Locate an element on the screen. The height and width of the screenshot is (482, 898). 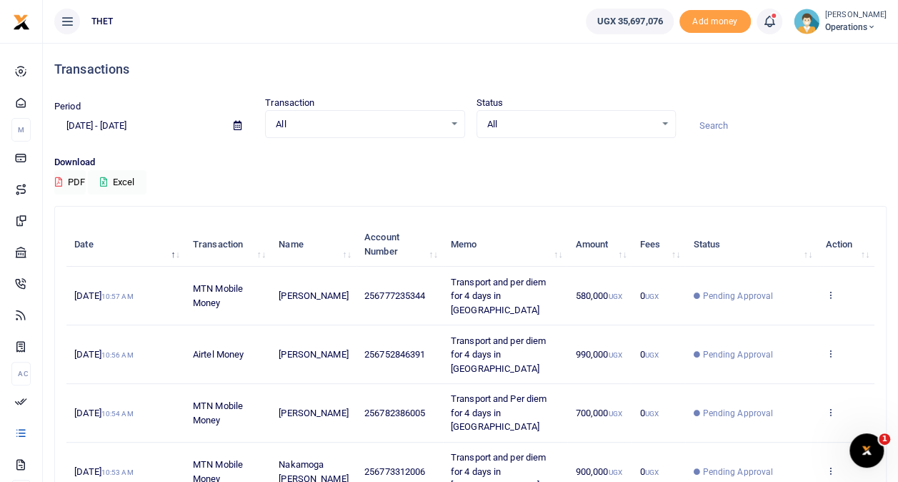
span: 256777235344 is located at coordinates (394, 295).